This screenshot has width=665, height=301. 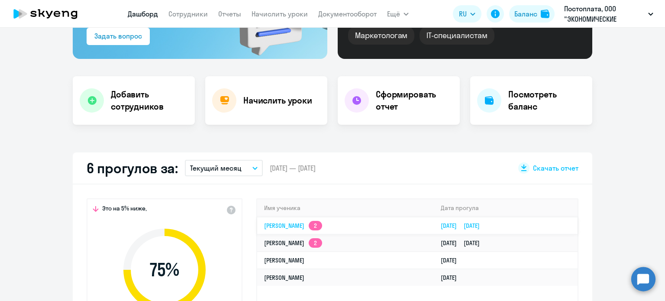 I want to click on p: Текущий месяц, so click(x=216, y=168).